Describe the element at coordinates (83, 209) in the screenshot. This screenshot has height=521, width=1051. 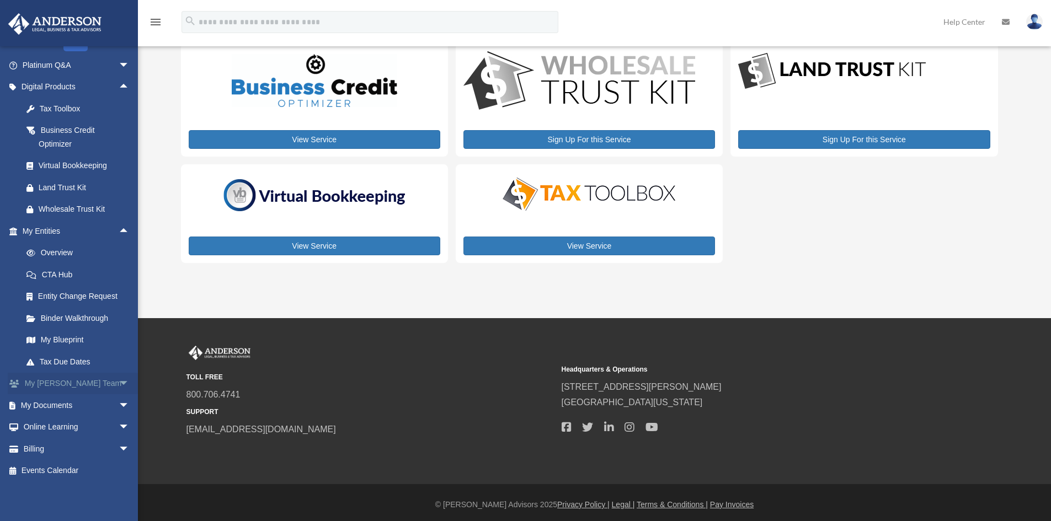
I see `div: Wholesale Trust Kit` at that location.